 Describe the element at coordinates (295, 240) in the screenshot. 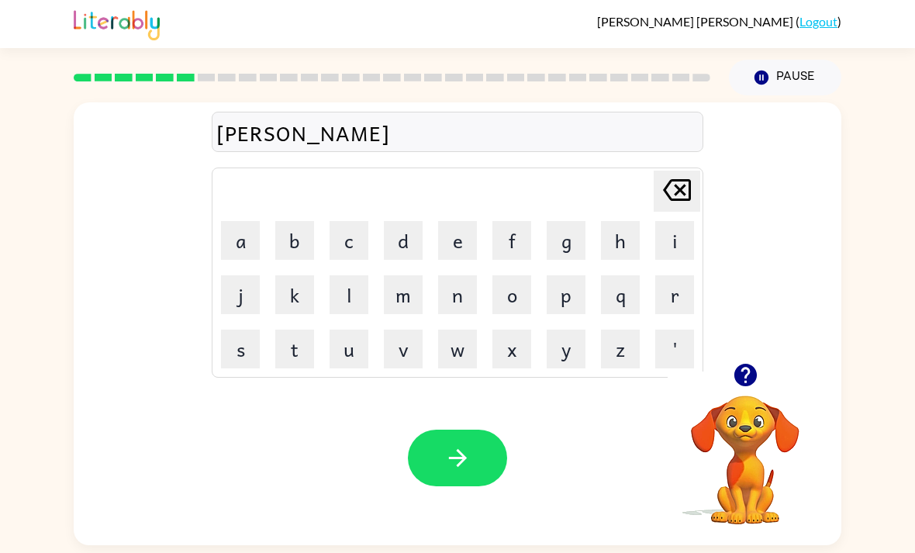

I see `button: b` at that location.